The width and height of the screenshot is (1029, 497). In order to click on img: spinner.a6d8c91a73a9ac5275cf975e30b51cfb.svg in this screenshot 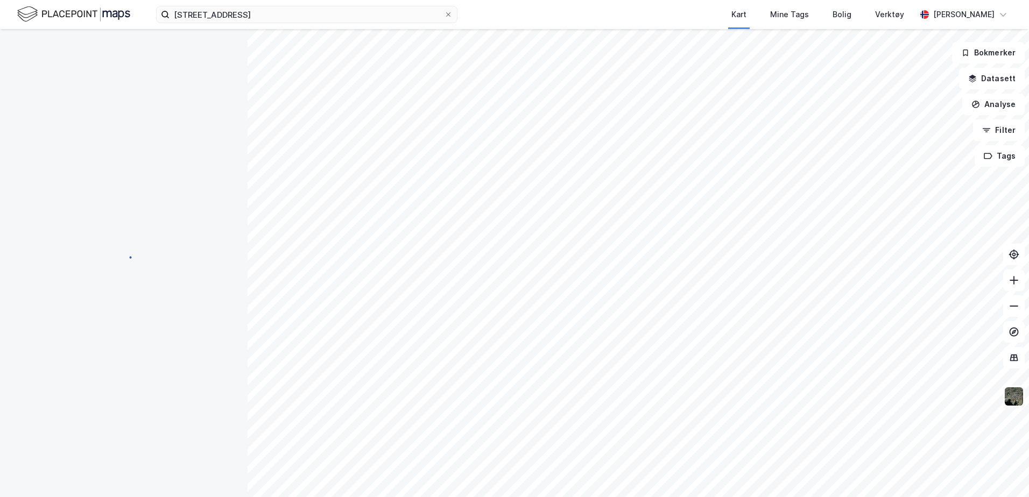, I will do `click(124, 257)`.